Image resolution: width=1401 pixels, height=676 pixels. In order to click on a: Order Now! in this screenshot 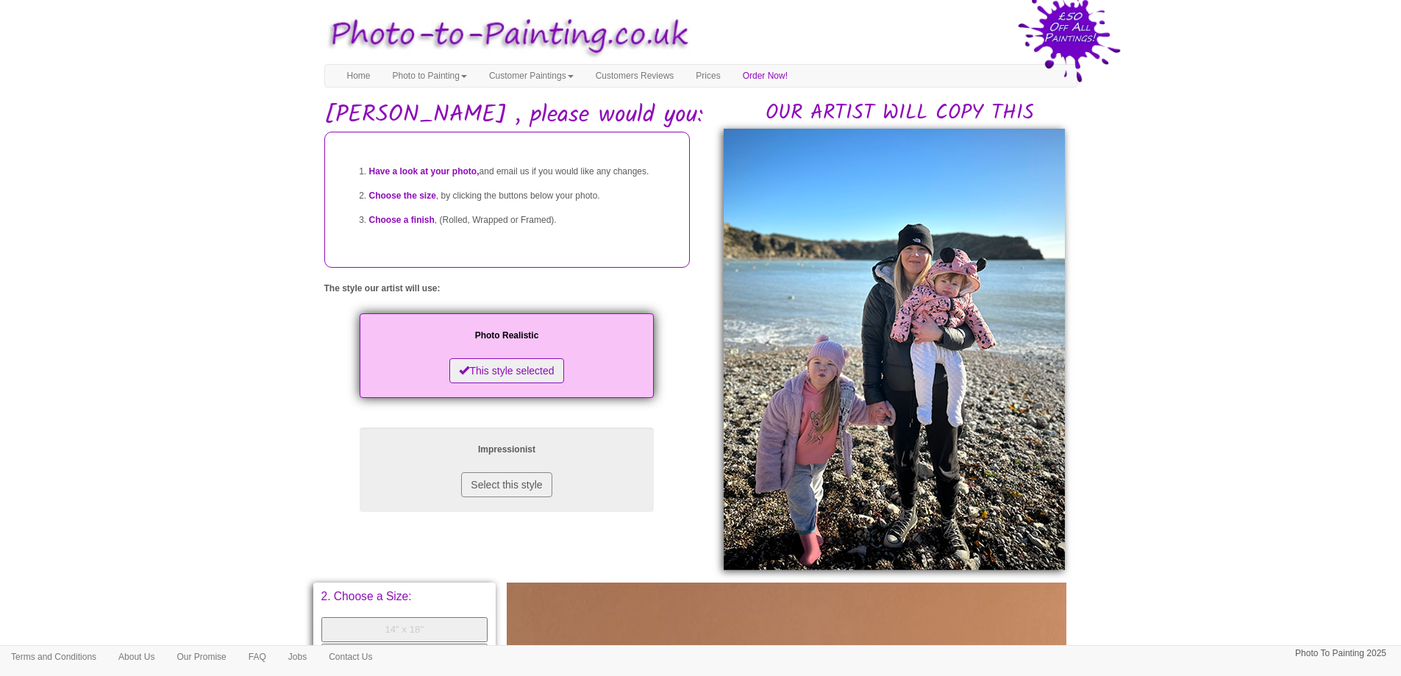, I will do `click(765, 76)`.